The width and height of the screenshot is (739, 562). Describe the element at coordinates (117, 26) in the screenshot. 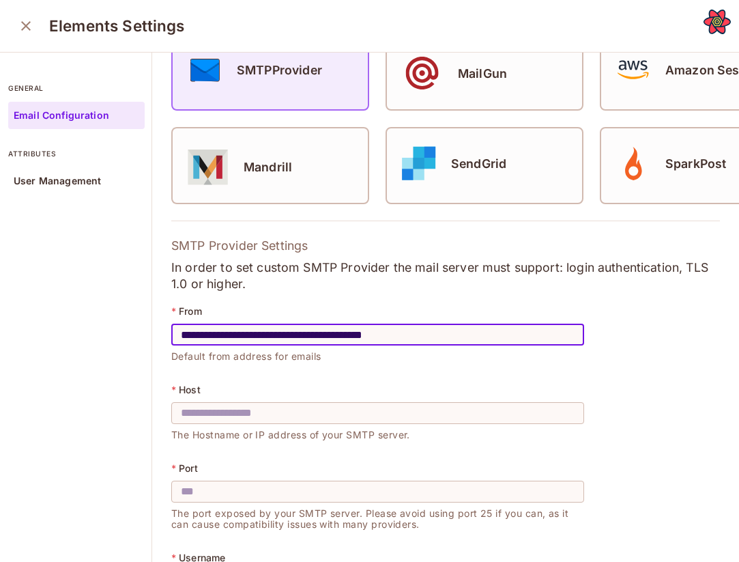

I see `h3: Elements Settings` at that location.